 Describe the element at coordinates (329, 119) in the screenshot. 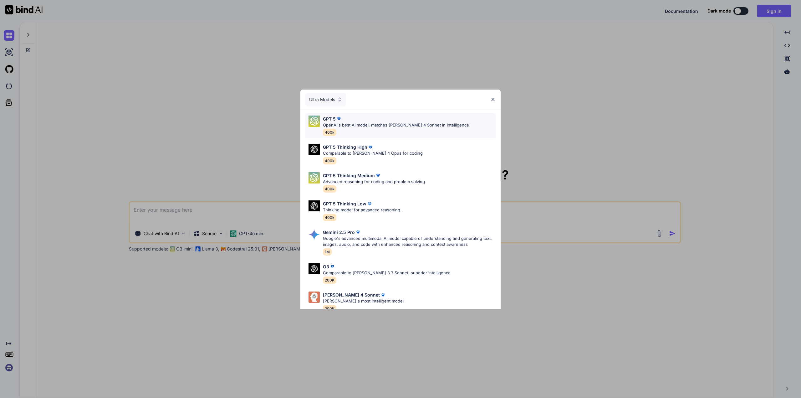

I see `p: GPT 5` at that location.